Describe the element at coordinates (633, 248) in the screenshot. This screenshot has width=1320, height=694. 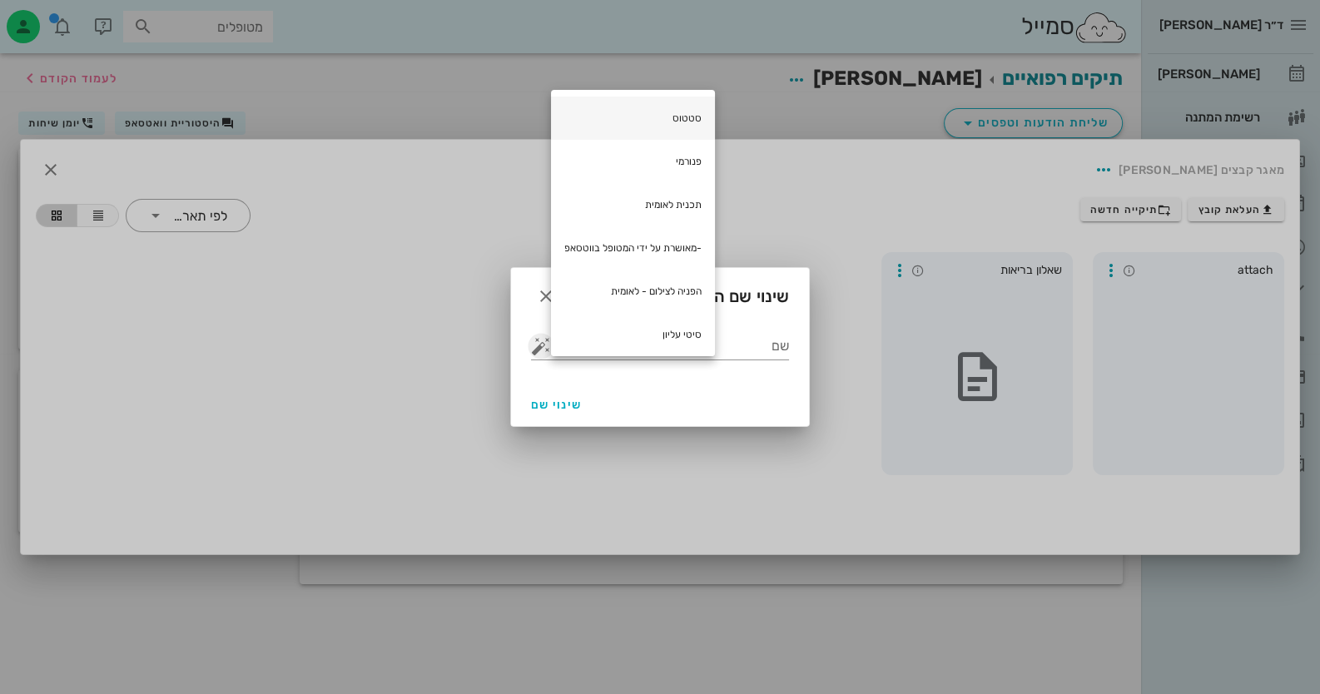
I see `div: -מאושרת על ידי המטופל בווטסאפ` at that location.